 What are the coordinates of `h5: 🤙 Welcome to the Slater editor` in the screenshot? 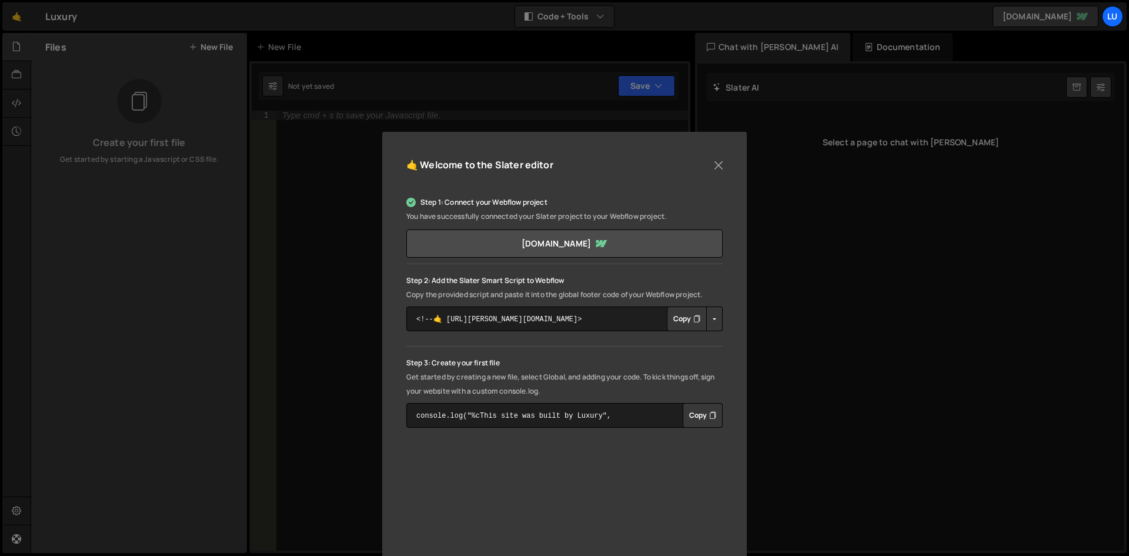 It's located at (480, 165).